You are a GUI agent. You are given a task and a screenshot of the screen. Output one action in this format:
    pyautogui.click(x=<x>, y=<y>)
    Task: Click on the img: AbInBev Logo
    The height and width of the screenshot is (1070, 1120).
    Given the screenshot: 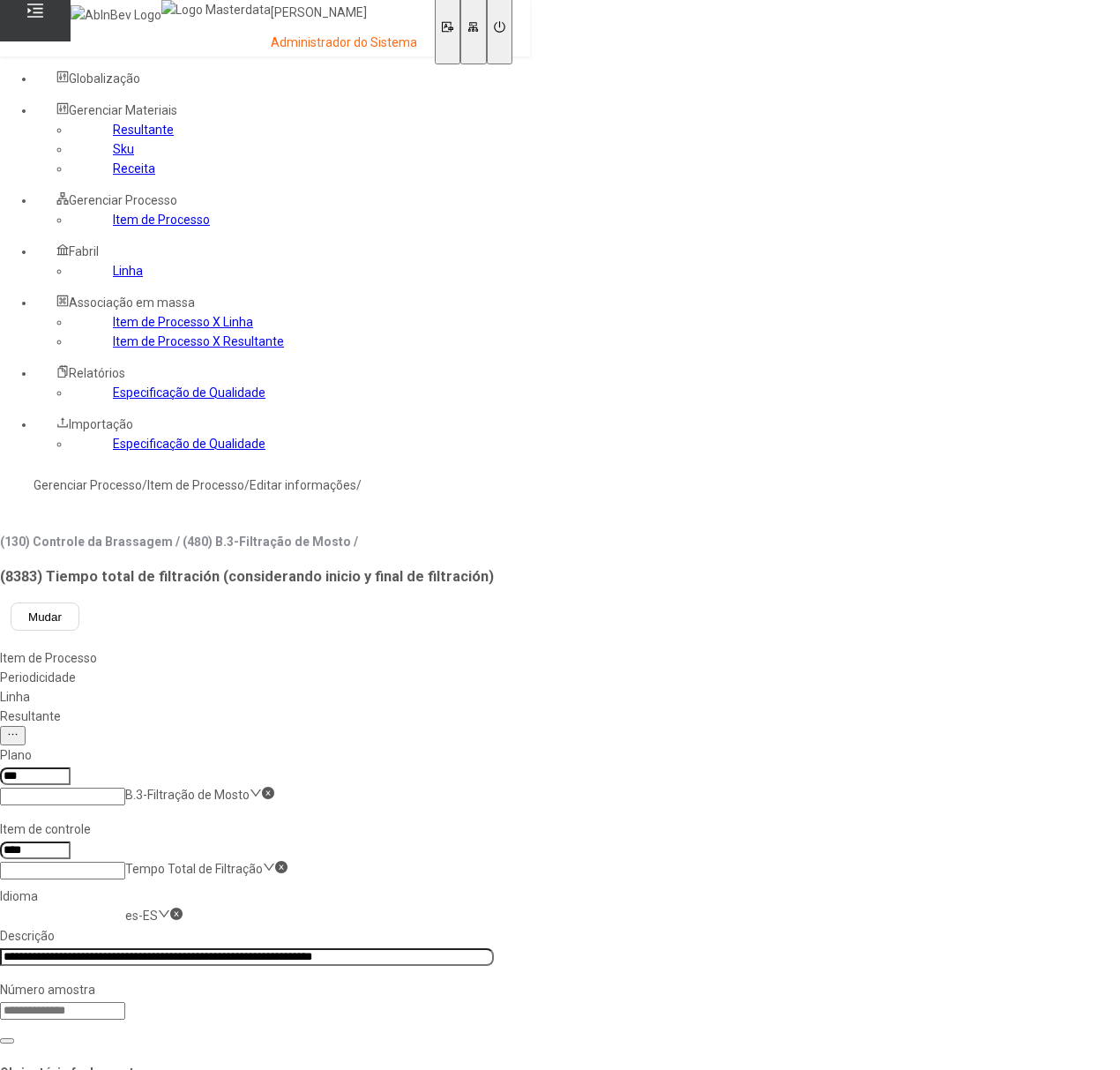 What is the action you would take?
    pyautogui.click(x=115, y=15)
    